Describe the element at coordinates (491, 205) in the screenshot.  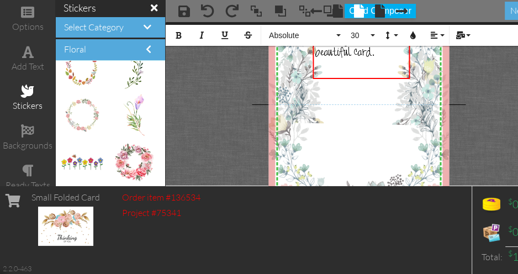
I see `img: points-icon.png` at that location.